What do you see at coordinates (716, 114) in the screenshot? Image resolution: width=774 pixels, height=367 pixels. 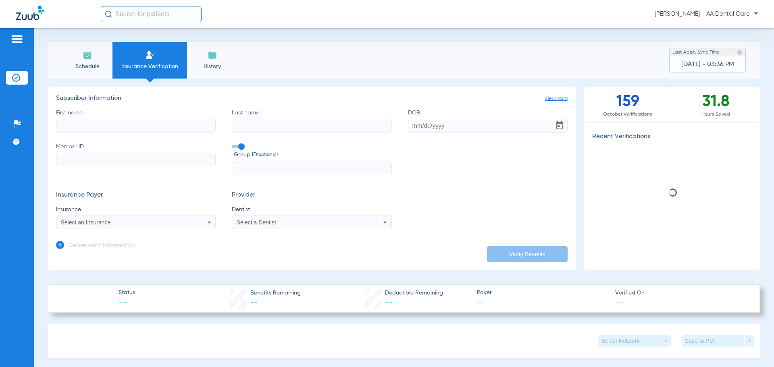 I see `span: Hours Saved` at bounding box center [716, 114].